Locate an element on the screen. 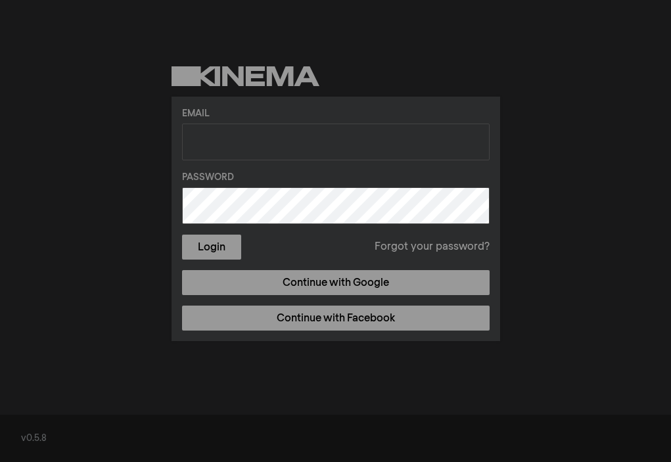 Image resolution: width=671 pixels, height=462 pixels. div: v0.5.8 is located at coordinates (335, 438).